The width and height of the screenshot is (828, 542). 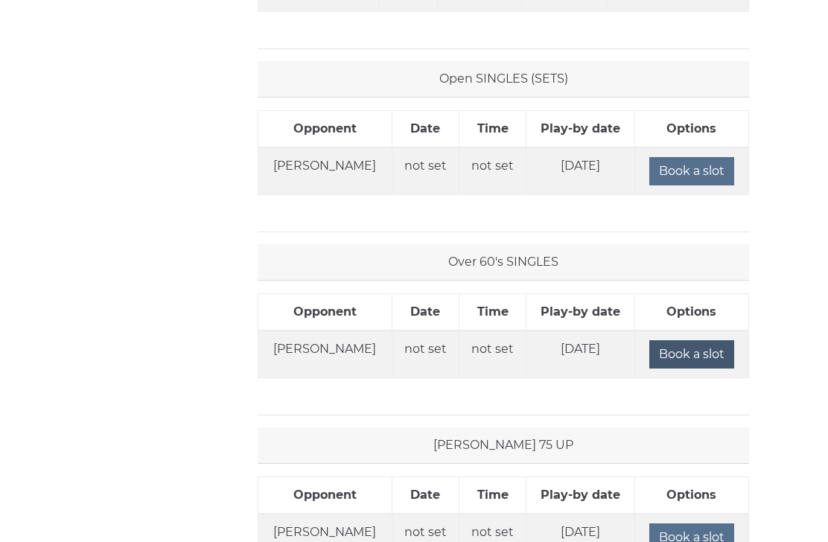 What do you see at coordinates (504, 262) in the screenshot?
I see `div: Over 60's SINGLES` at bounding box center [504, 262].